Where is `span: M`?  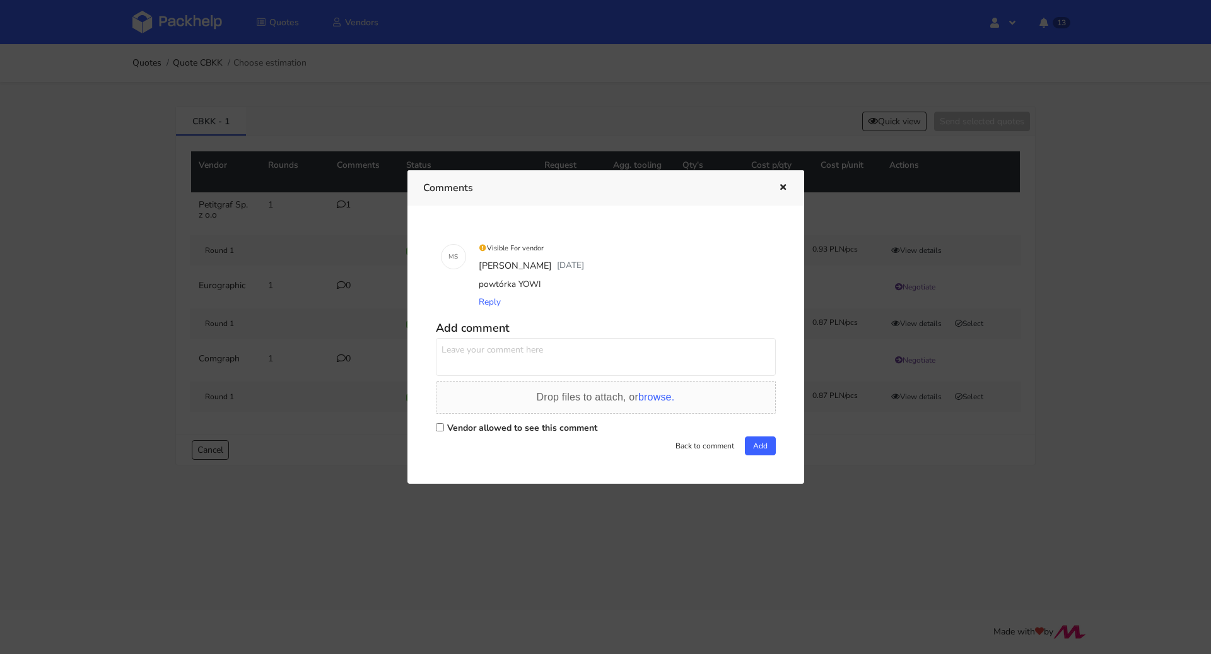 span: M is located at coordinates (451, 257).